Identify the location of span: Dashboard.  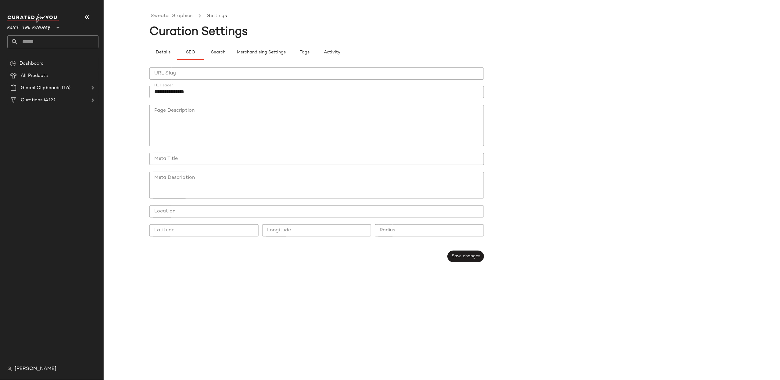
(31, 63).